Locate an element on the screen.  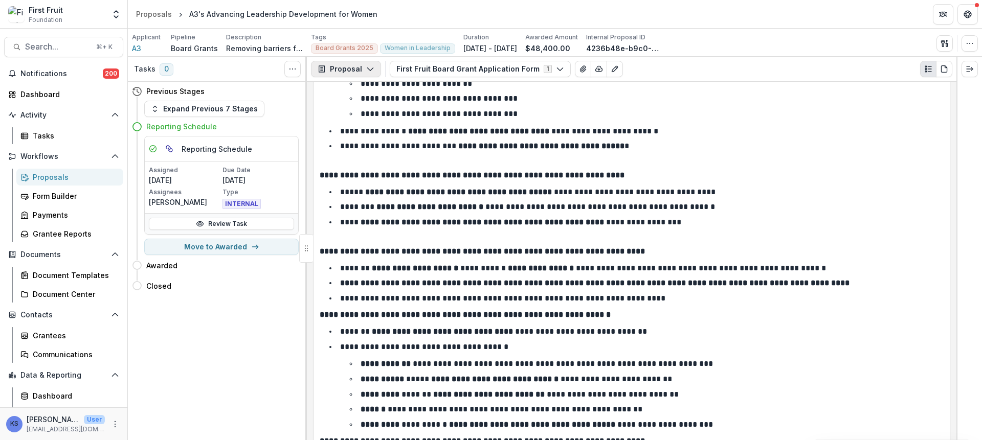
div: Grantees is located at coordinates (74, 335).